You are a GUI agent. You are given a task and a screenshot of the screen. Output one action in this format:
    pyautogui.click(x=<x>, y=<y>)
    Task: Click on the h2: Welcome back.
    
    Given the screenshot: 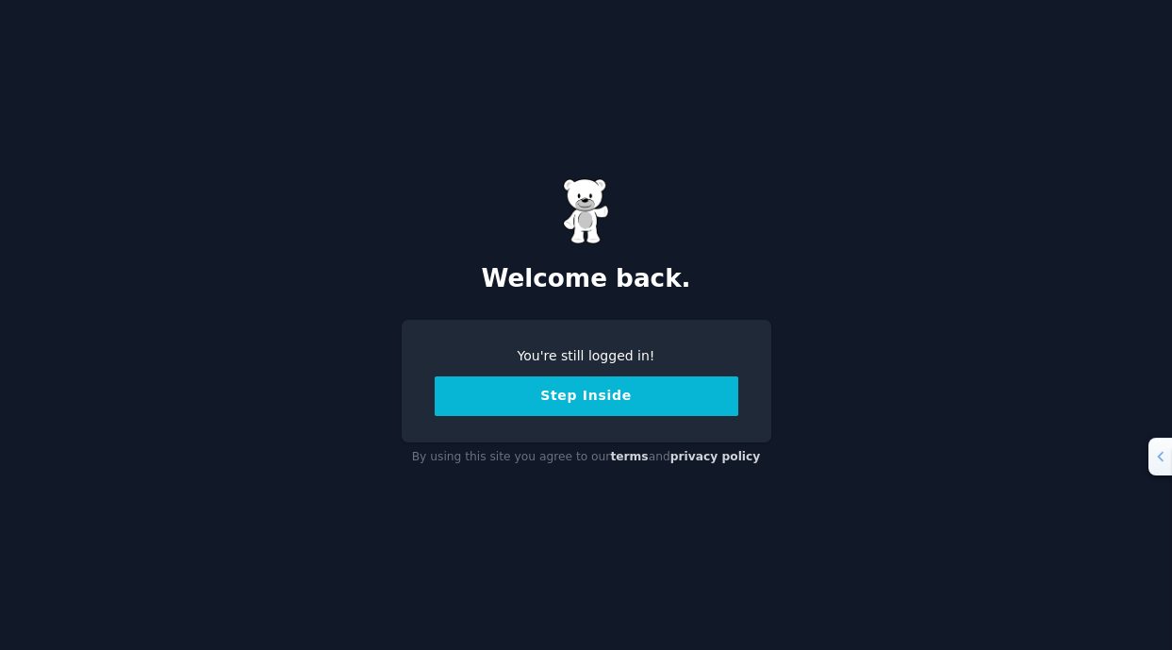 What is the action you would take?
    pyautogui.click(x=586, y=279)
    